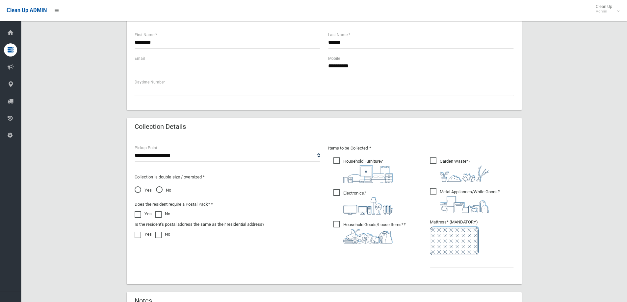 The image size is (627, 302). Describe the element at coordinates (471, 237) in the screenshot. I see `span: Mattress* (MANDATORY)` at that location.